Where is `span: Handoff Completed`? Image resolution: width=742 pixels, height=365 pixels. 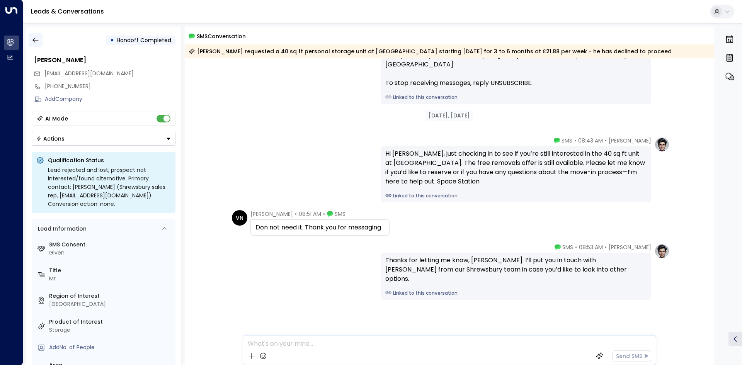 span: Handoff Completed is located at coordinates (144, 40).